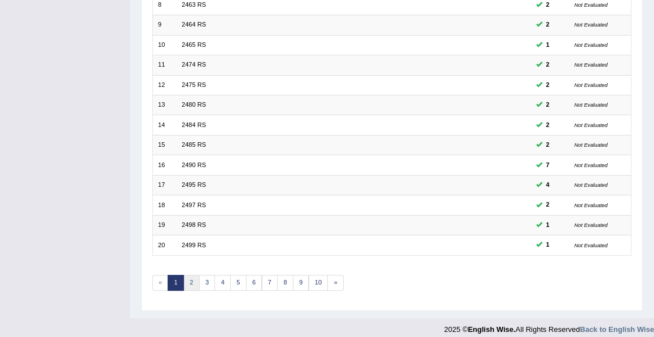  What do you see at coordinates (193, 225) in the screenshot?
I see `a: 2498 RS` at bounding box center [193, 225].